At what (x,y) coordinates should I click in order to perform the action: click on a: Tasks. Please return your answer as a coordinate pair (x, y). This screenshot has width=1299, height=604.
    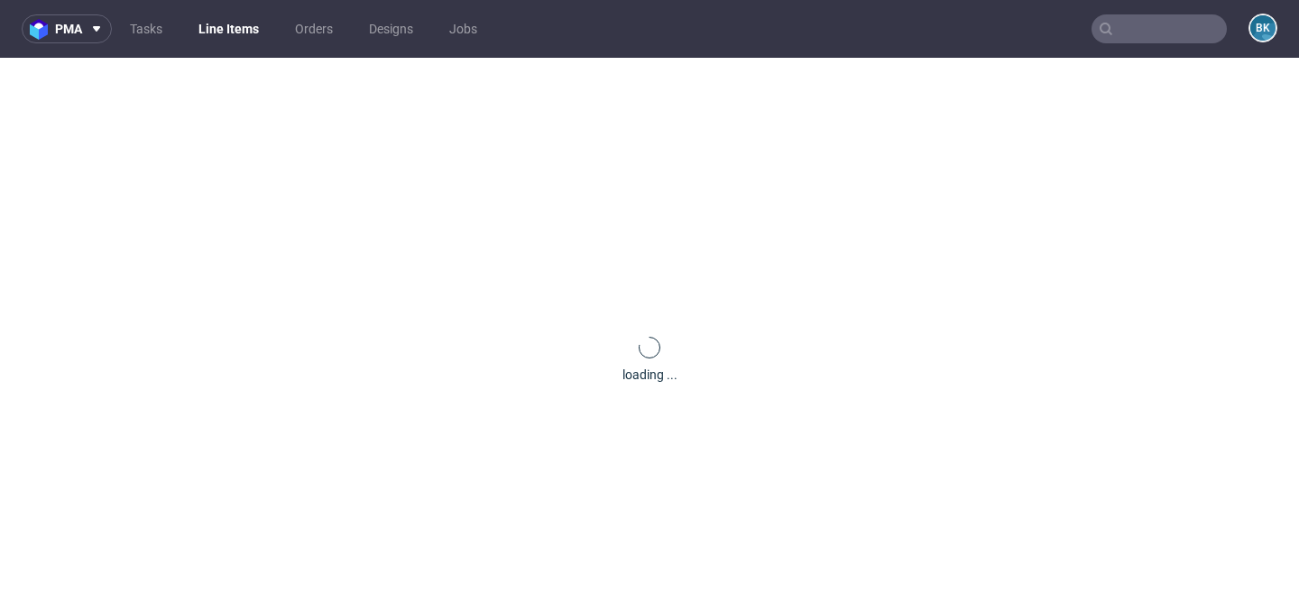
    Looking at the image, I should click on (146, 29).